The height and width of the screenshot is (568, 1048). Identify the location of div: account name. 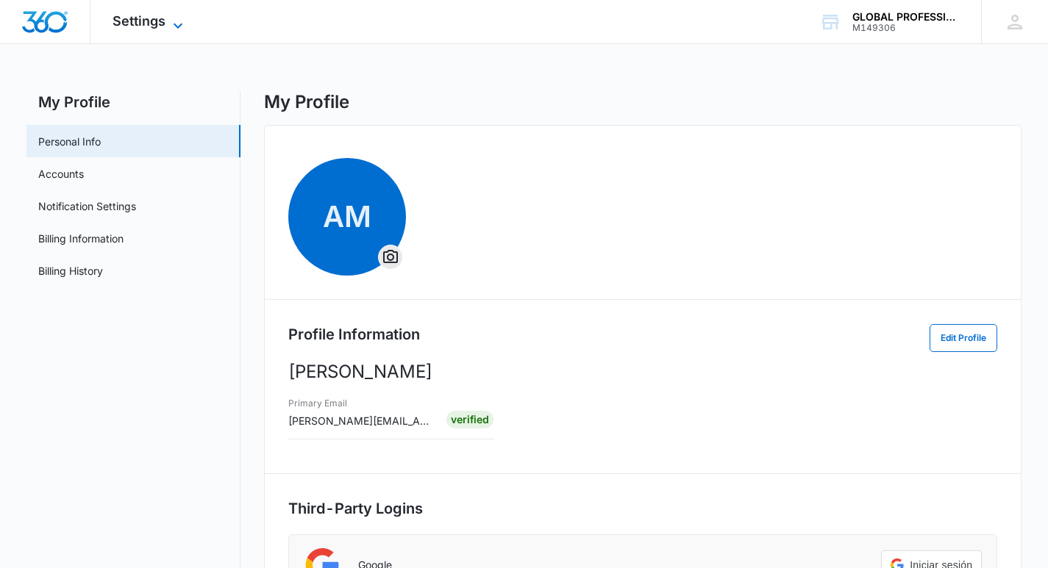
(906, 17).